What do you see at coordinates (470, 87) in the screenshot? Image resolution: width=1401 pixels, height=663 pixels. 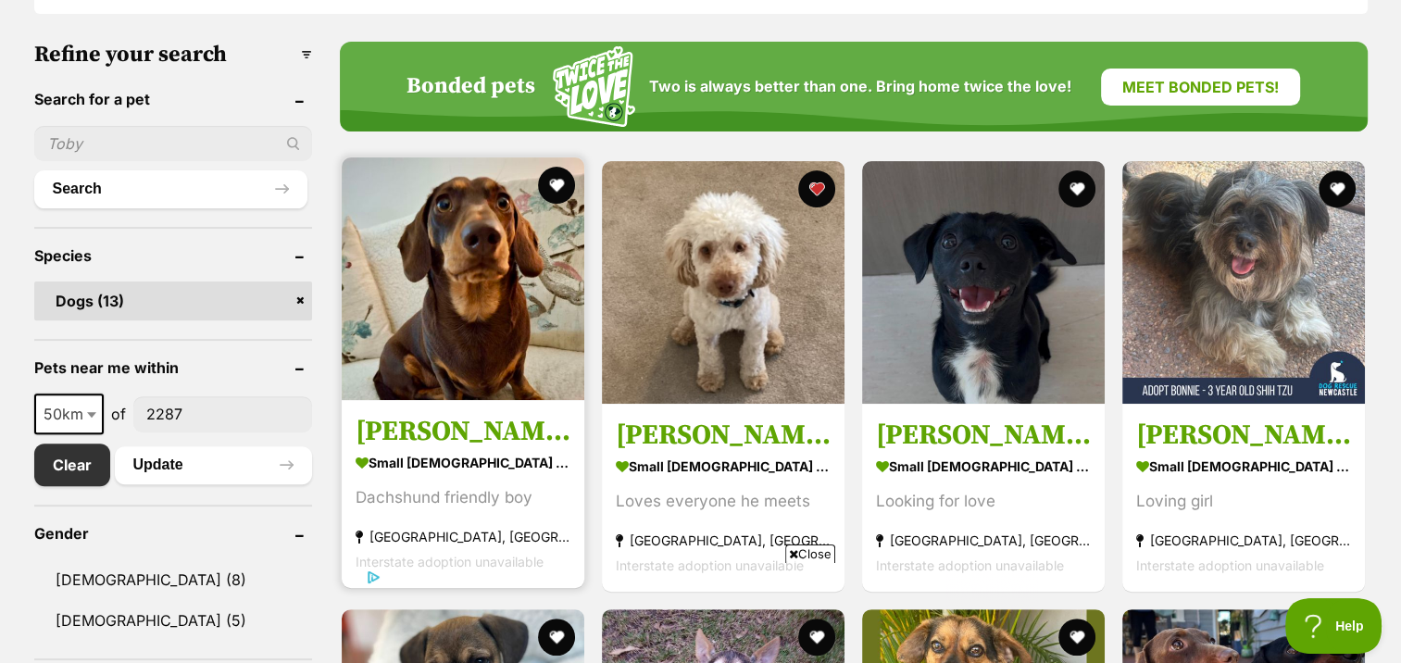 I see `h4: Bonded pets` at bounding box center [470, 87].